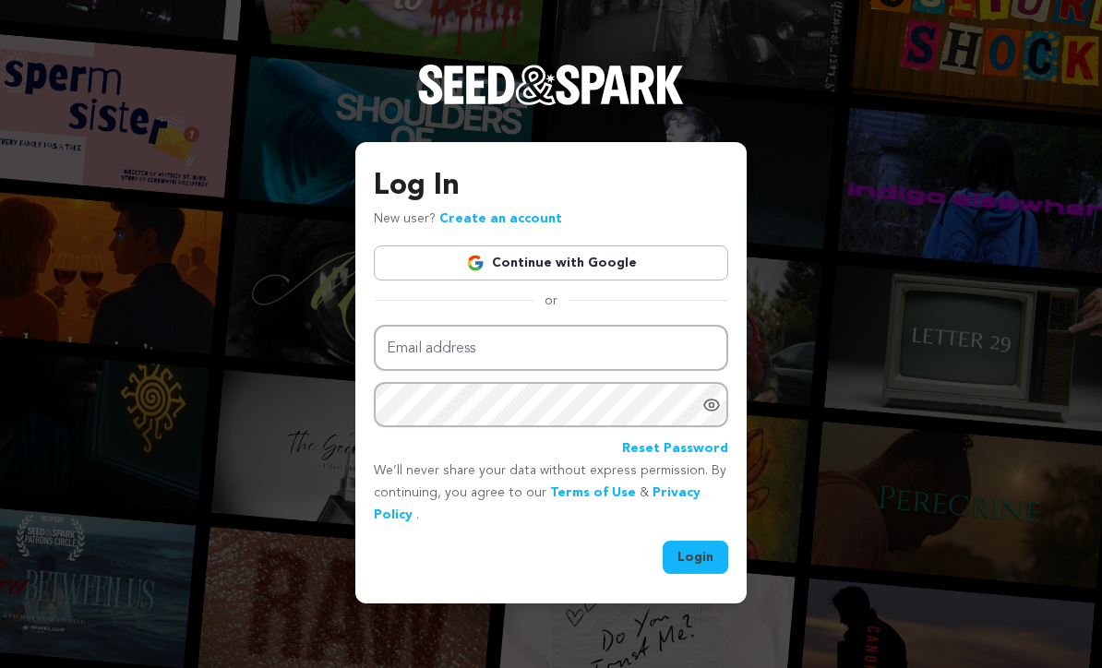 The height and width of the screenshot is (668, 1102). Describe the element at coordinates (551, 493) in the screenshot. I see `p: We’ll never share your data without express permission. By continuing, you agree to our & .` at that location.